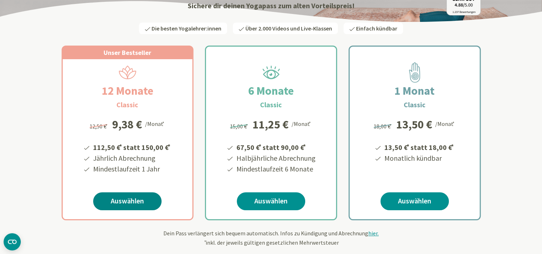 This screenshot has width=542, height=254. Describe the element at coordinates (239, 126) in the screenshot. I see `span: 15,00 €` at that location.